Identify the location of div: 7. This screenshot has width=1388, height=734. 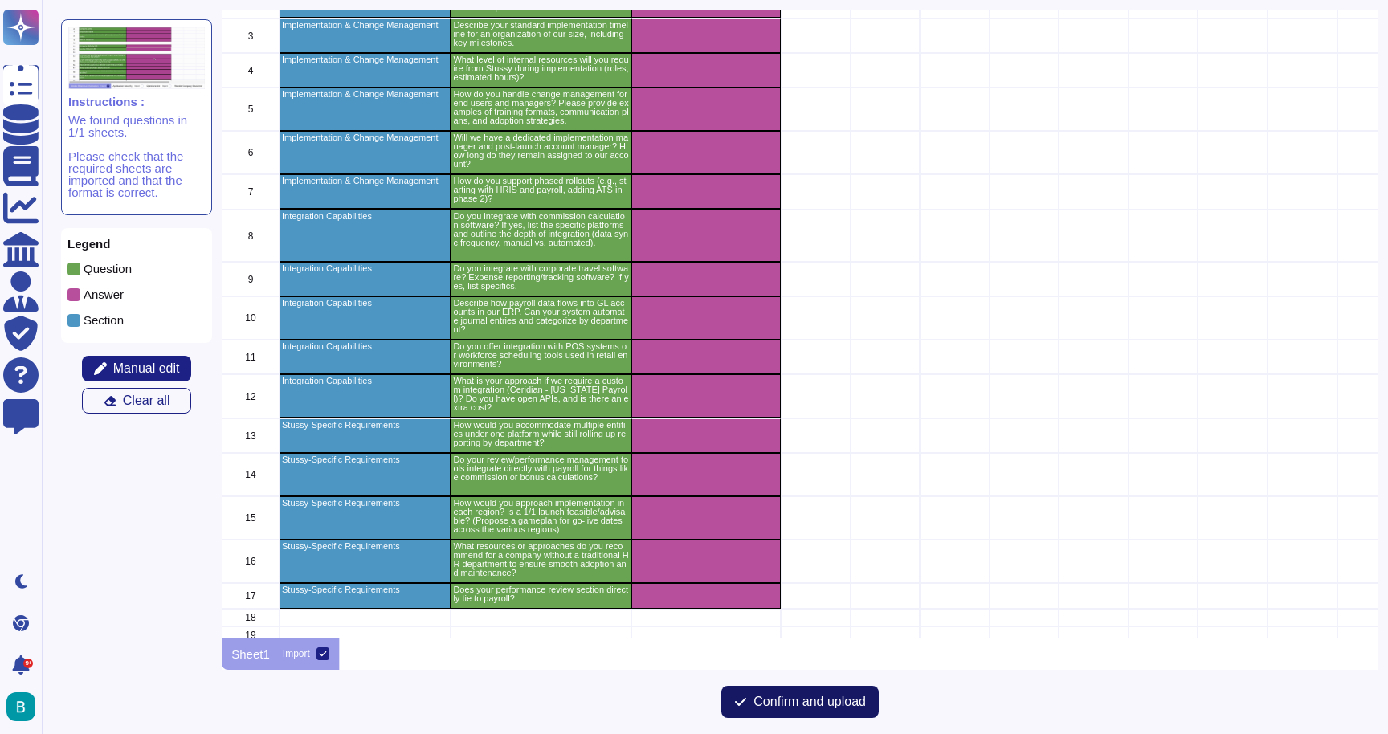
(251, 192).